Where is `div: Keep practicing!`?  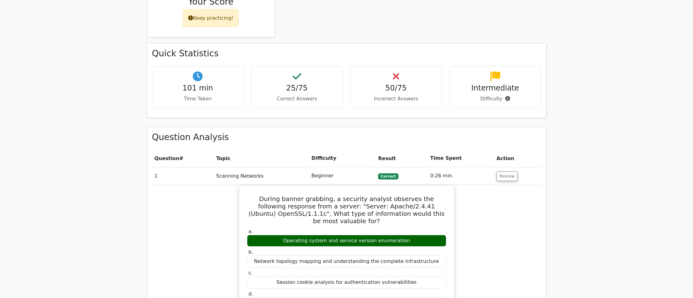 div: Keep practicing! is located at coordinates (211, 18).